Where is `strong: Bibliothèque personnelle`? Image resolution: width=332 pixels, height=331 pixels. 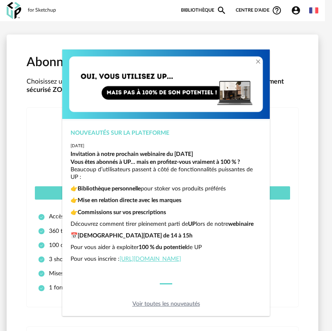
strong: Bibliothèque personnelle is located at coordinates (109, 189).